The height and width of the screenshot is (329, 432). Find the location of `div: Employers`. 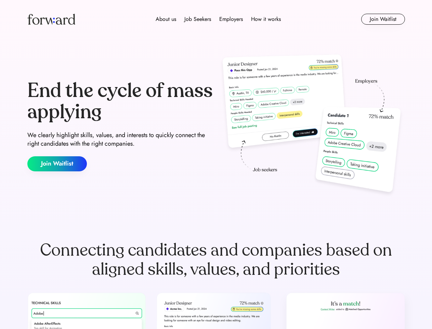

div: Employers is located at coordinates (231, 19).